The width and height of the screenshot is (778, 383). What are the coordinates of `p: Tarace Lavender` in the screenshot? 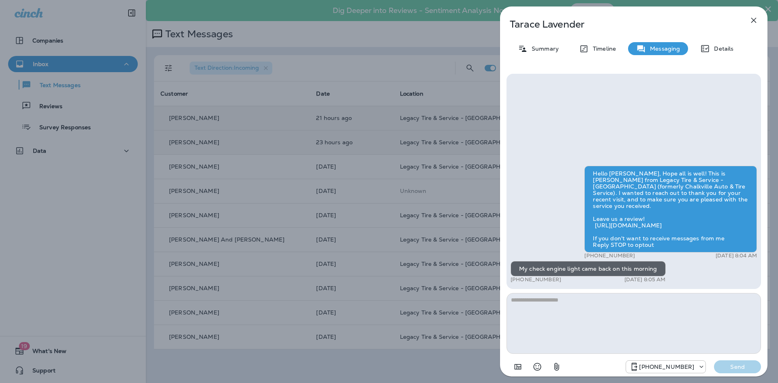 It's located at (620, 24).